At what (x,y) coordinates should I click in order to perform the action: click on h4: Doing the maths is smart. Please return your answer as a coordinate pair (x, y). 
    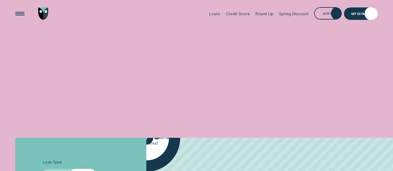
    Looking at the image, I should click on (75, 72).